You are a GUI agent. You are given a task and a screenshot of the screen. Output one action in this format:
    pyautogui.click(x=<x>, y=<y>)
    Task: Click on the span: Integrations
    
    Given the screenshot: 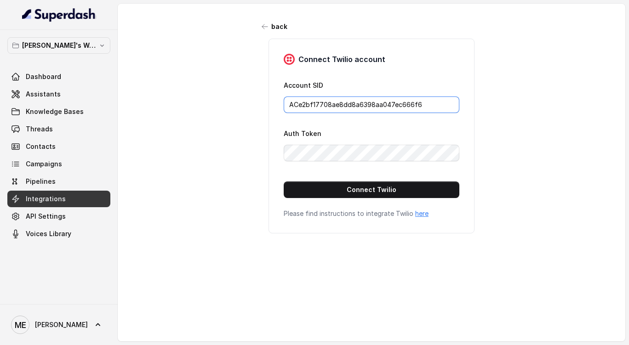 What is the action you would take?
    pyautogui.click(x=45, y=199)
    